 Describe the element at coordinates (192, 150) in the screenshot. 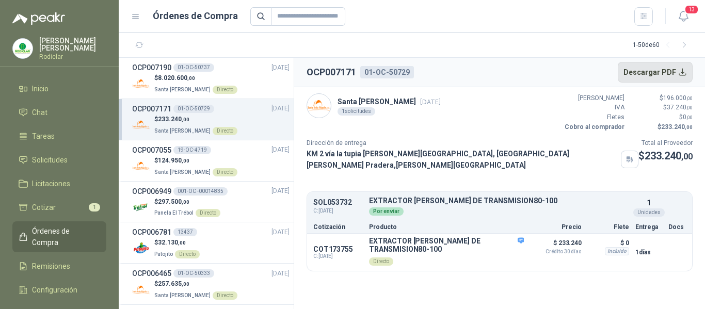

I see `div: 19-OC-4719` at that location.